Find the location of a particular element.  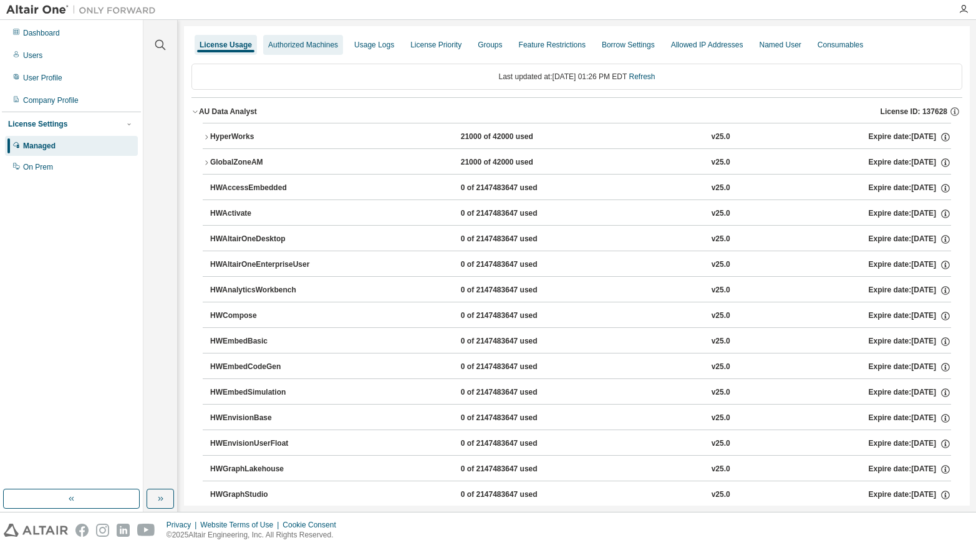

div: Authorized Machines is located at coordinates (303, 45).